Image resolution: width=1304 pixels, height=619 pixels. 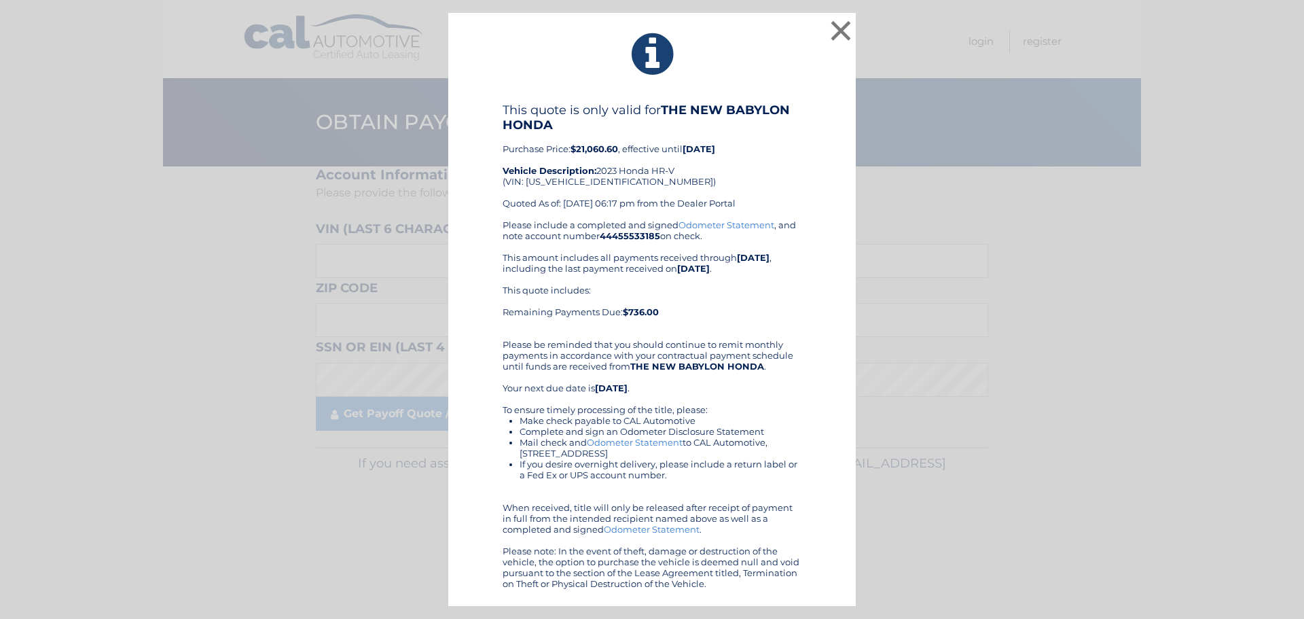 What do you see at coordinates (652, 118) in the screenshot?
I see `h4: This quote is only valid for` at bounding box center [652, 118].